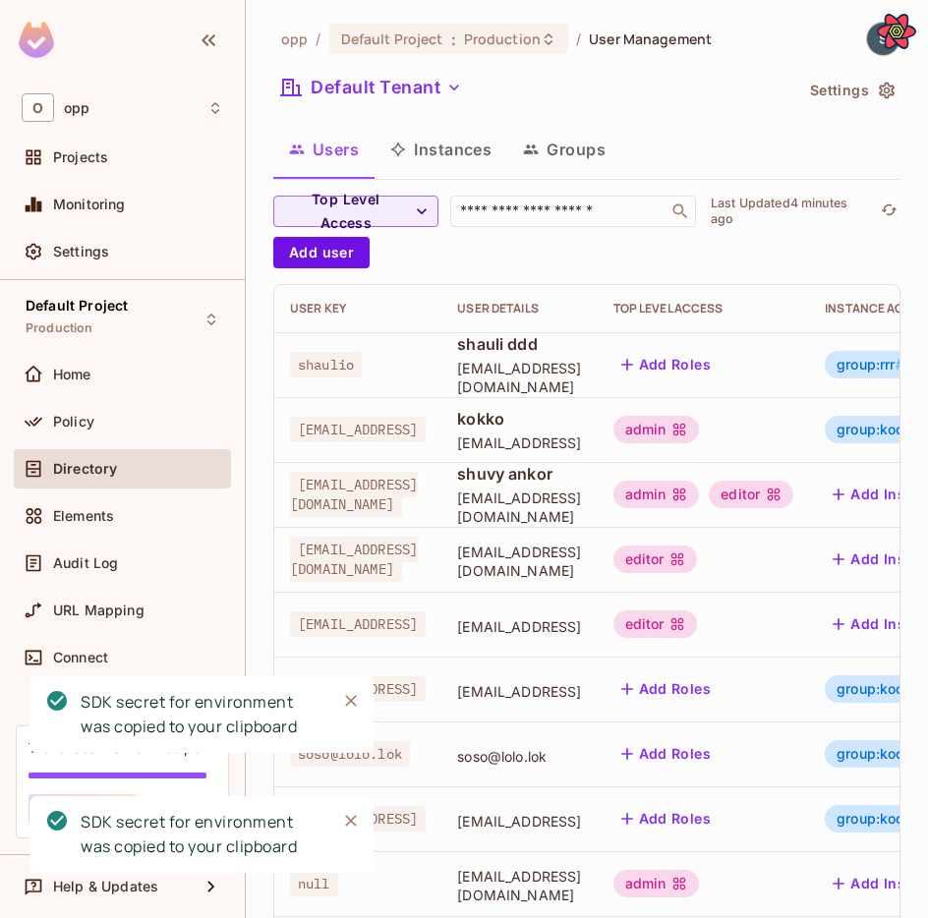 The width and height of the screenshot is (928, 918). I want to click on span: Elements, so click(84, 516).